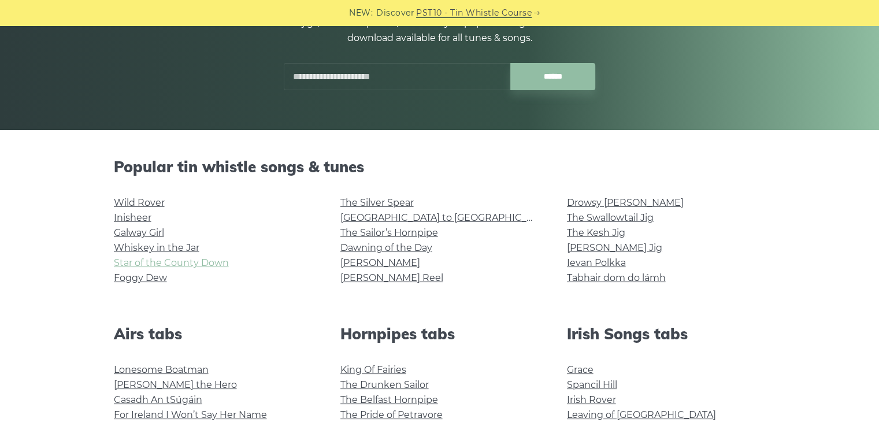  What do you see at coordinates (592, 384) in the screenshot?
I see `a: Spancil Hill` at bounding box center [592, 384].